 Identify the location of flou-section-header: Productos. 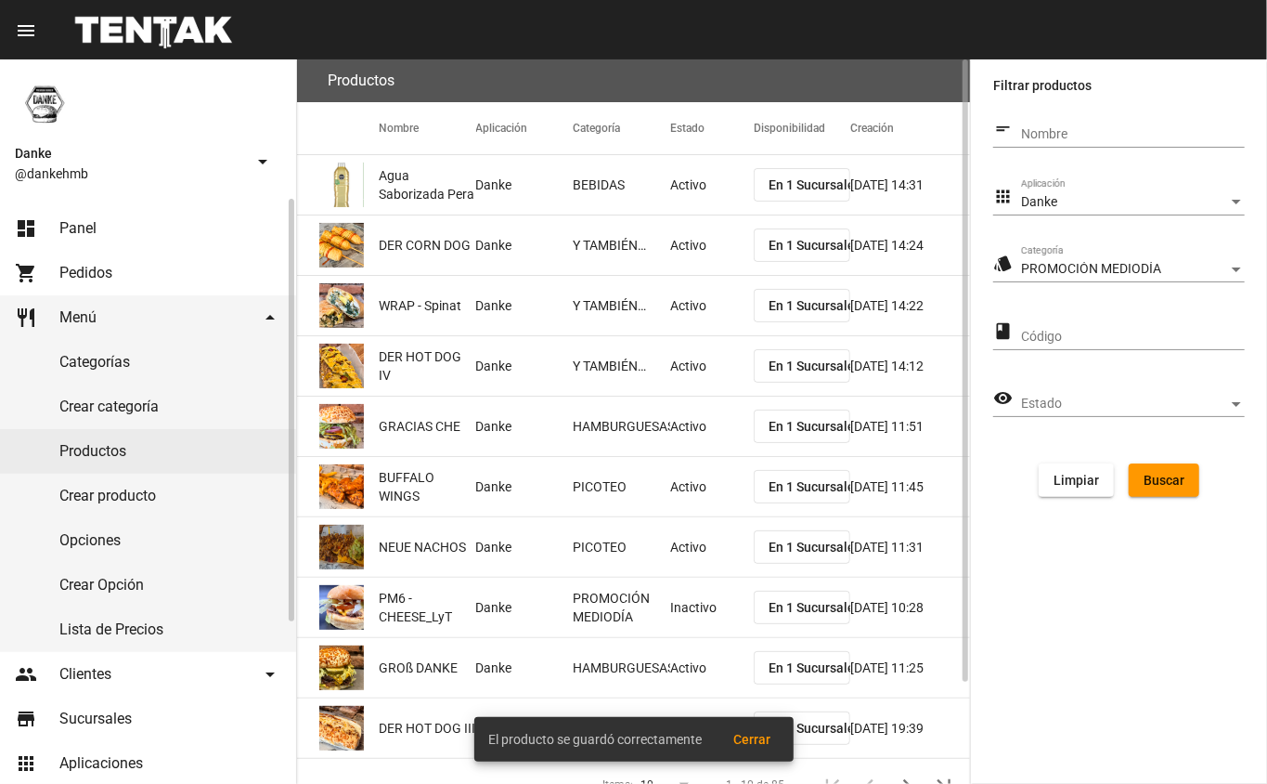
(633, 81).